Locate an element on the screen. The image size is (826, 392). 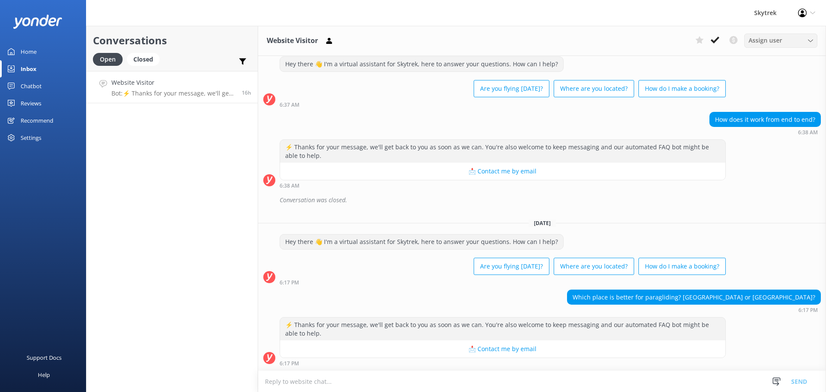
div: Reviews is located at coordinates (31, 103).